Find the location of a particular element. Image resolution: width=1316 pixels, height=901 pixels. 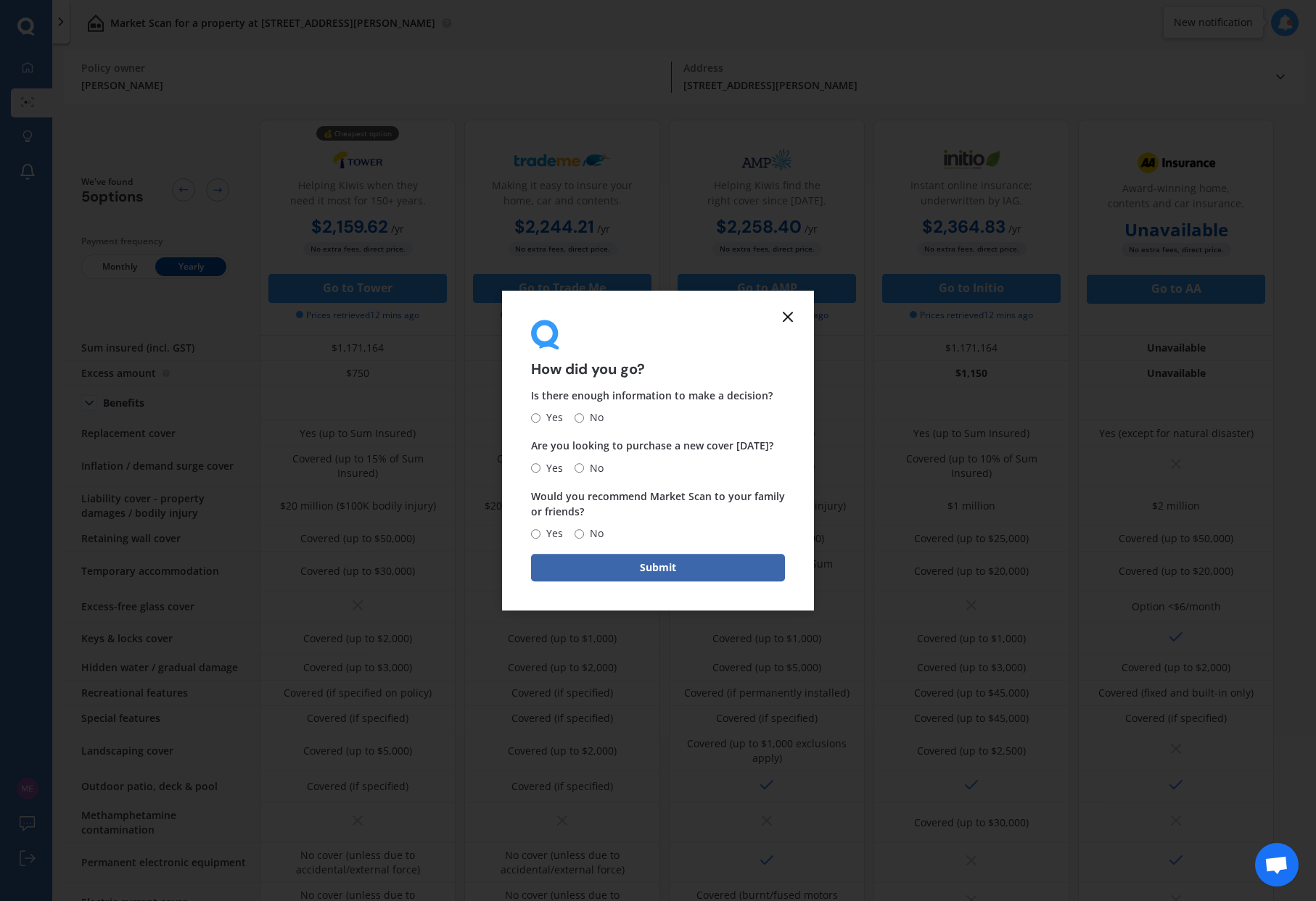

div: How did you go? is located at coordinates (658, 348).